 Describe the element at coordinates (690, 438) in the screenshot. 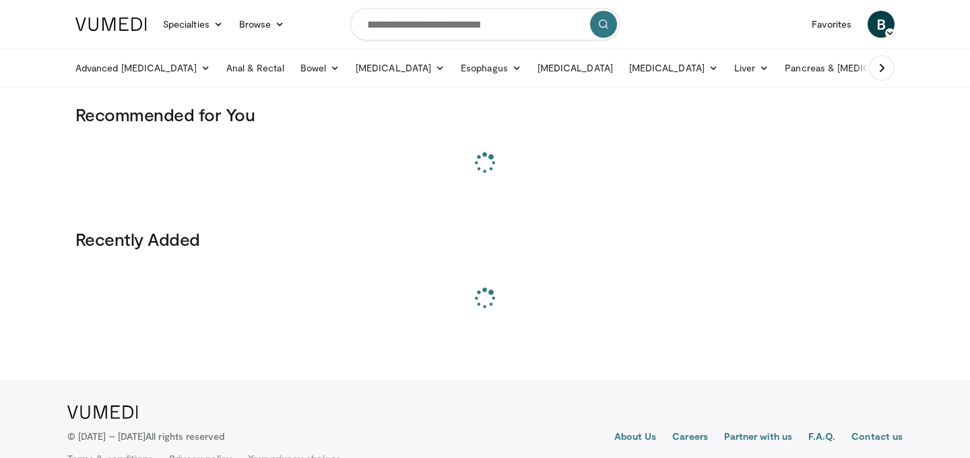

I see `a: Careers` at that location.